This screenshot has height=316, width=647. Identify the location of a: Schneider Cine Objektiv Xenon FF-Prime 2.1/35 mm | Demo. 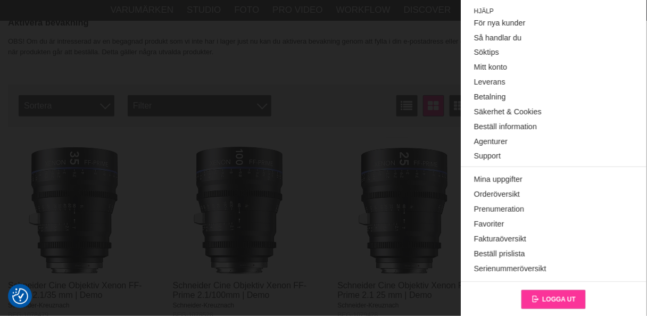
(75, 291).